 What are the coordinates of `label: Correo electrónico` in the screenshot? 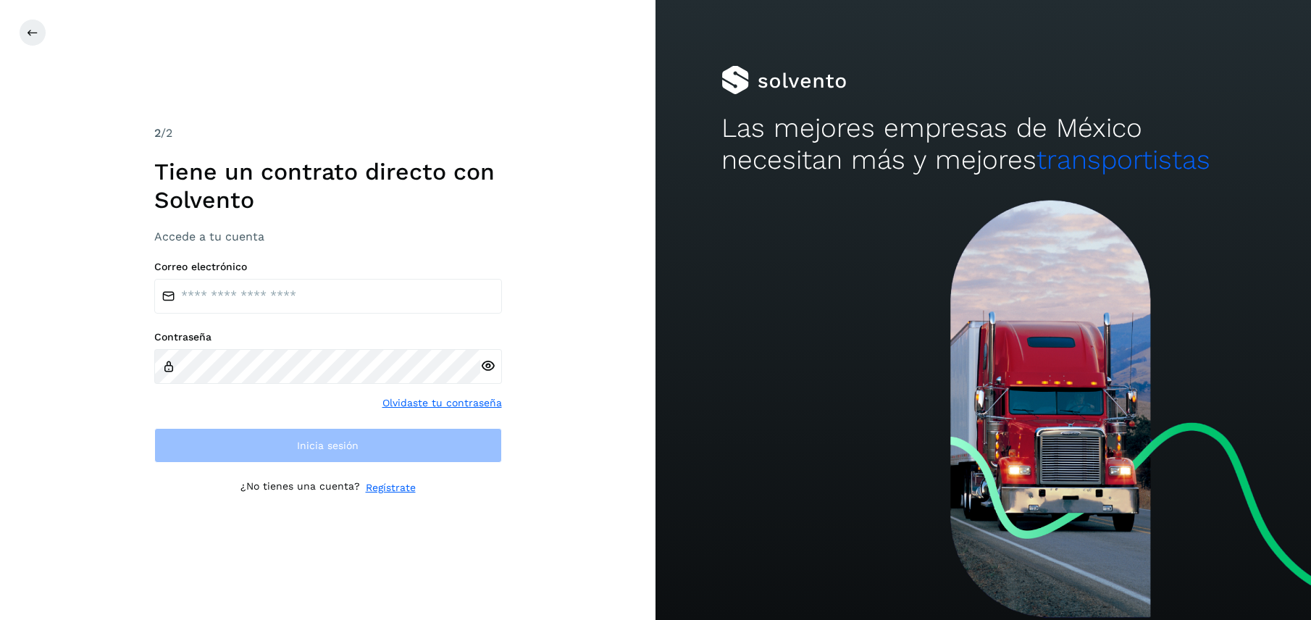 It's located at (328, 267).